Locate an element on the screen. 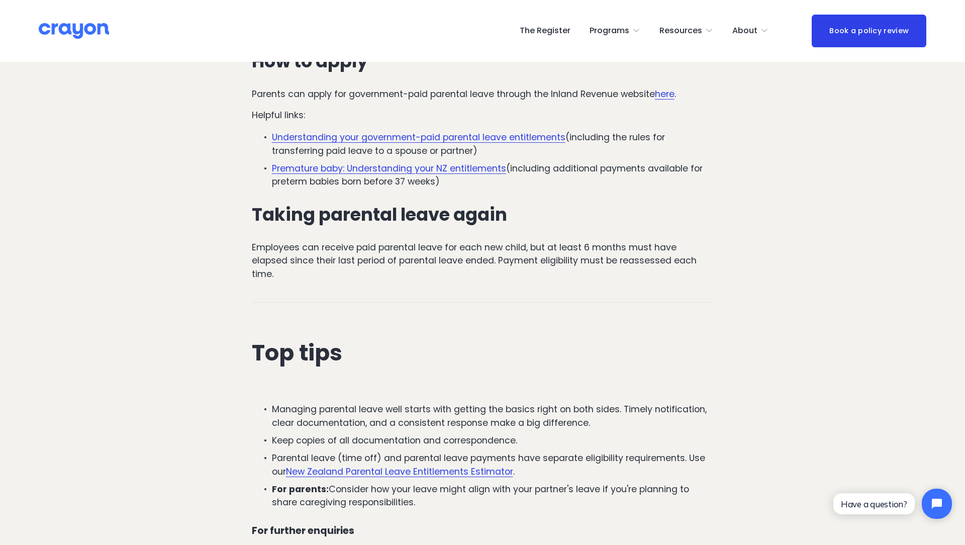  a: here is located at coordinates (665, 94).